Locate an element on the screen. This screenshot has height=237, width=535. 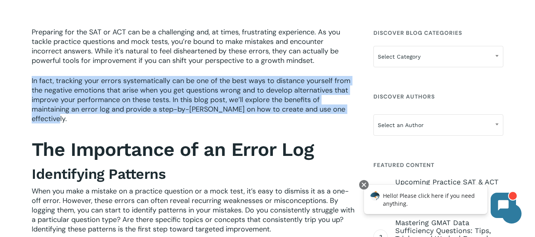
span: In fact, tracking your errors systematically can be one of the best ways to distance yourself fro... is located at coordinates (191, 100).